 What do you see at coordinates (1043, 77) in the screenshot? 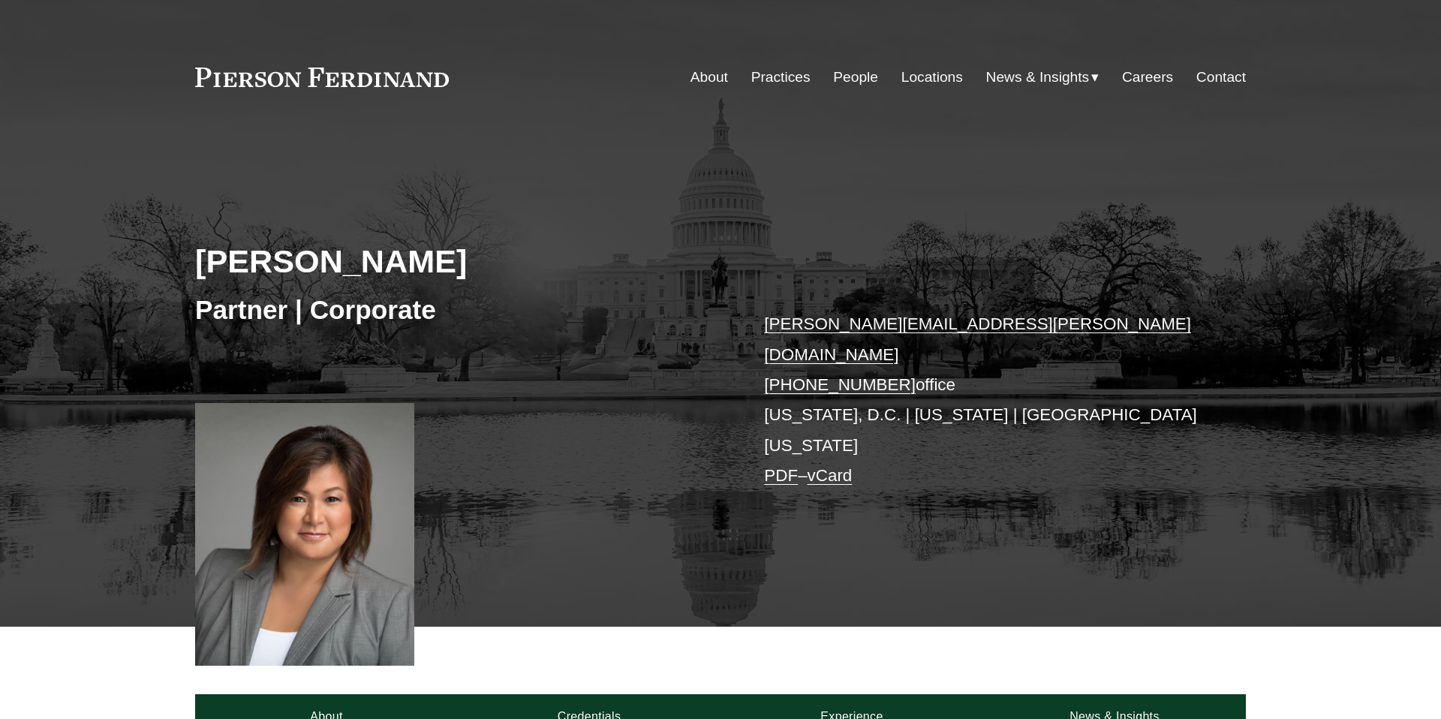
I see `a: folder dropdown` at bounding box center [1043, 77].